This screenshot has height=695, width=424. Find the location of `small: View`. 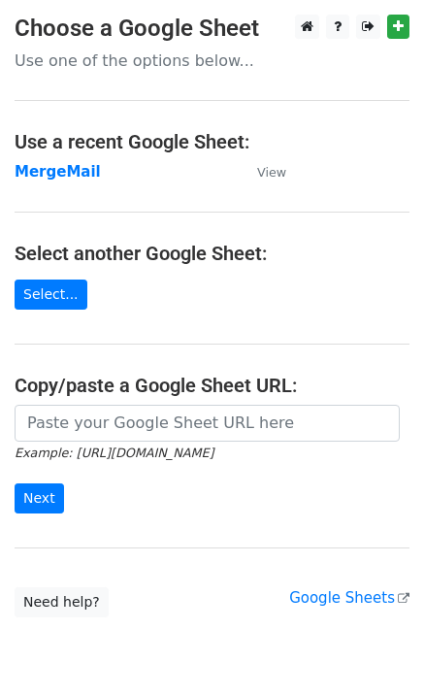

small: View is located at coordinates (272, 172).